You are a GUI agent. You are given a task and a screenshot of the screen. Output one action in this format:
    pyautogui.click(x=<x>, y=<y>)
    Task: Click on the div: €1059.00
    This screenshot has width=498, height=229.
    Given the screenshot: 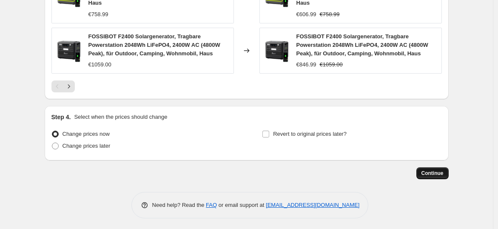 What is the action you would take?
    pyautogui.click(x=100, y=65)
    